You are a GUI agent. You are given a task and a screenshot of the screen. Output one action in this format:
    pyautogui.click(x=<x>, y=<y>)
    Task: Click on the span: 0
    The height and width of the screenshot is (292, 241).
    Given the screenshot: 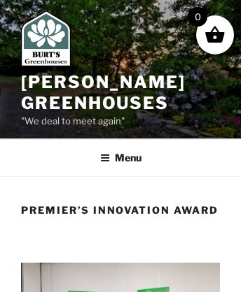 What is the action you would take?
    pyautogui.click(x=197, y=17)
    